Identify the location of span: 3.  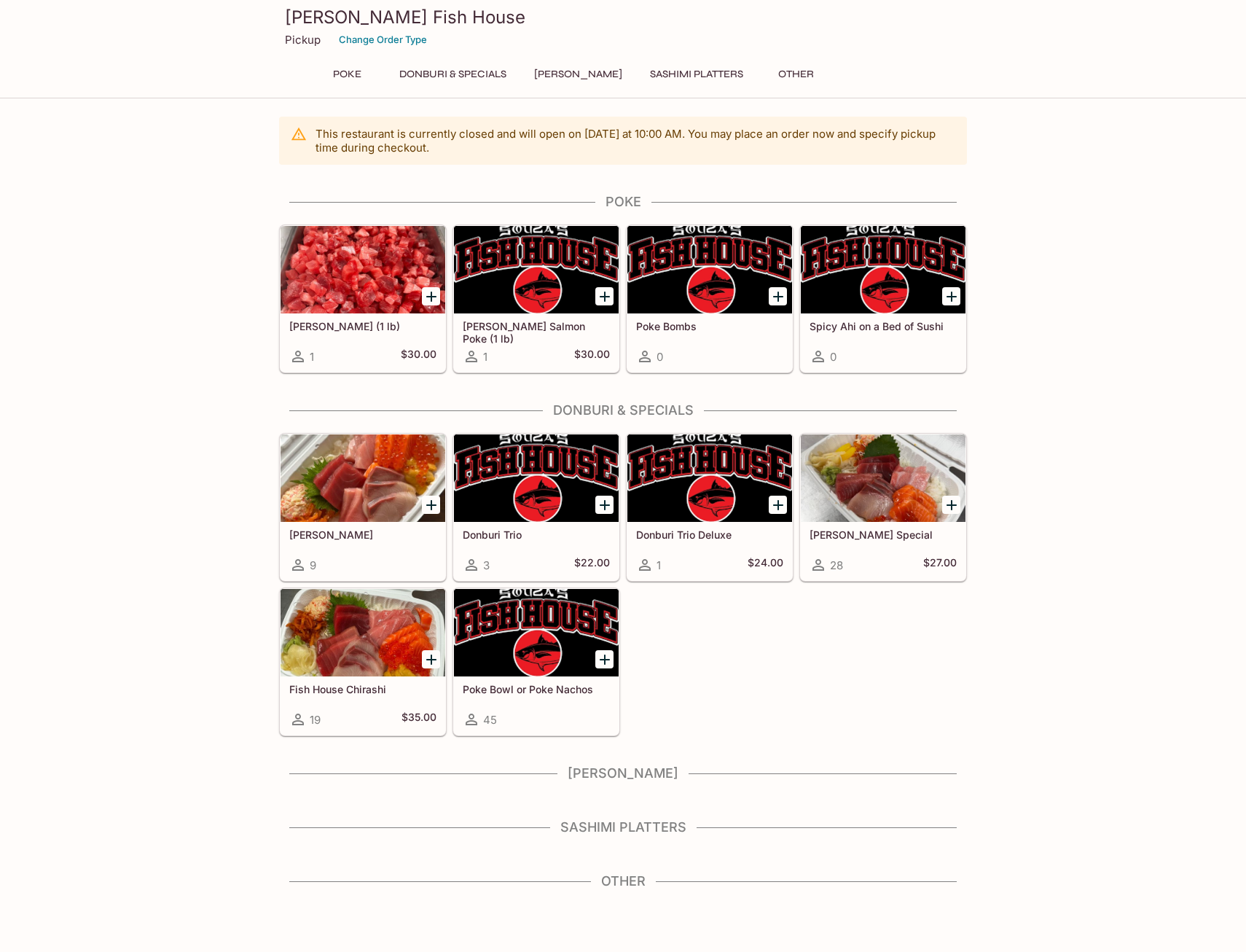
(486, 565).